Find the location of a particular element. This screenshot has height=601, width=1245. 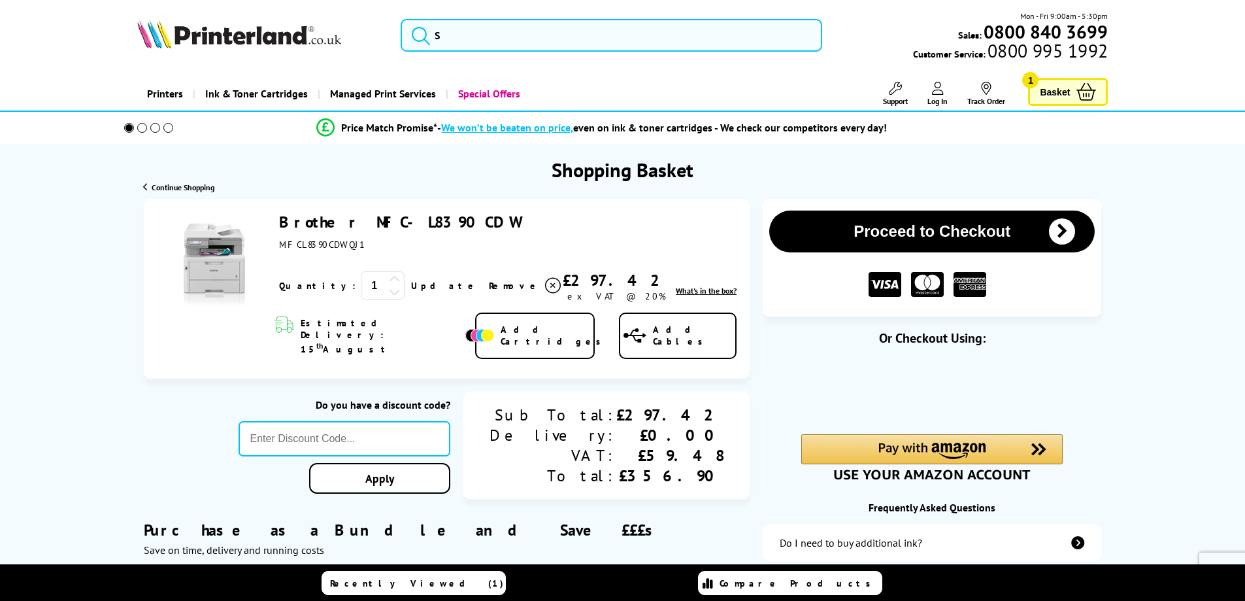

a: additional-ink is located at coordinates (932, 543).